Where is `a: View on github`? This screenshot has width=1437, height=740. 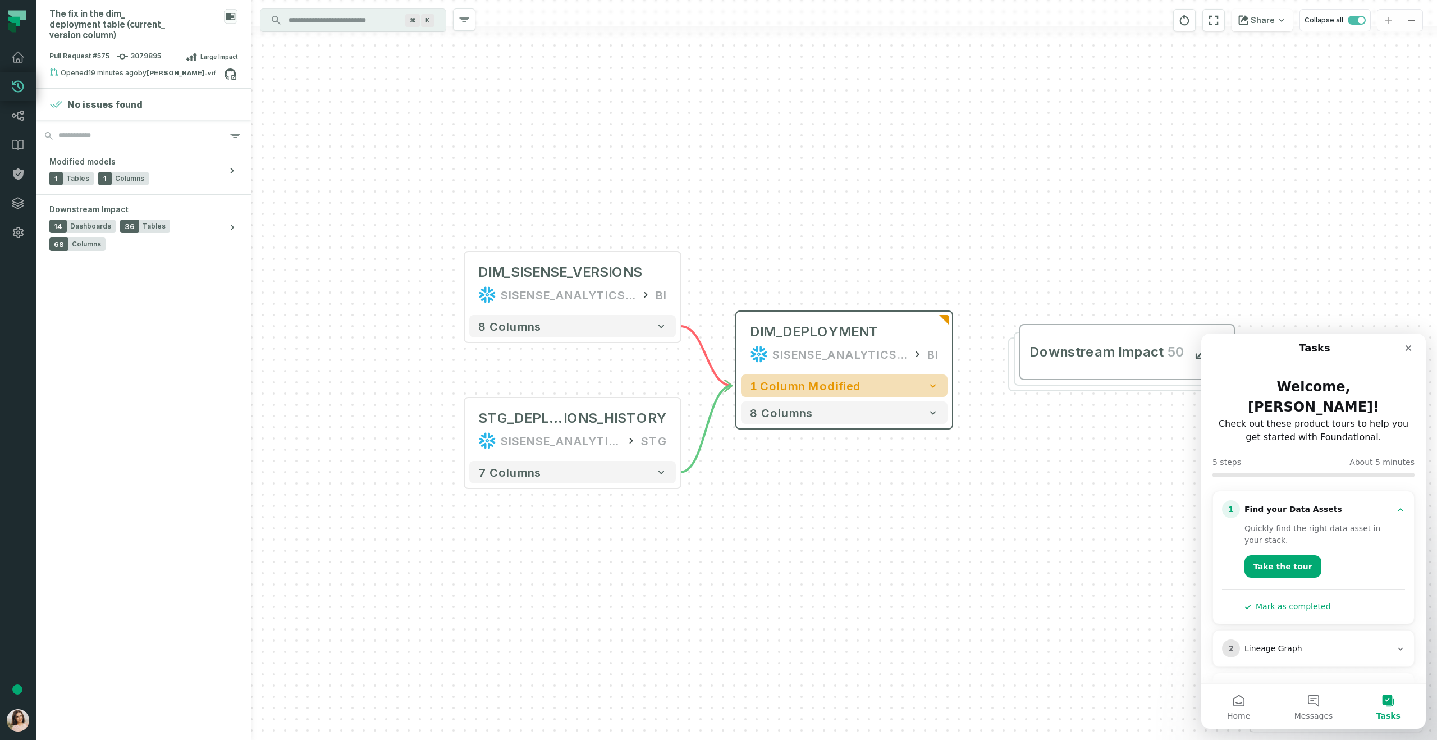
a: View on github is located at coordinates (230, 74).